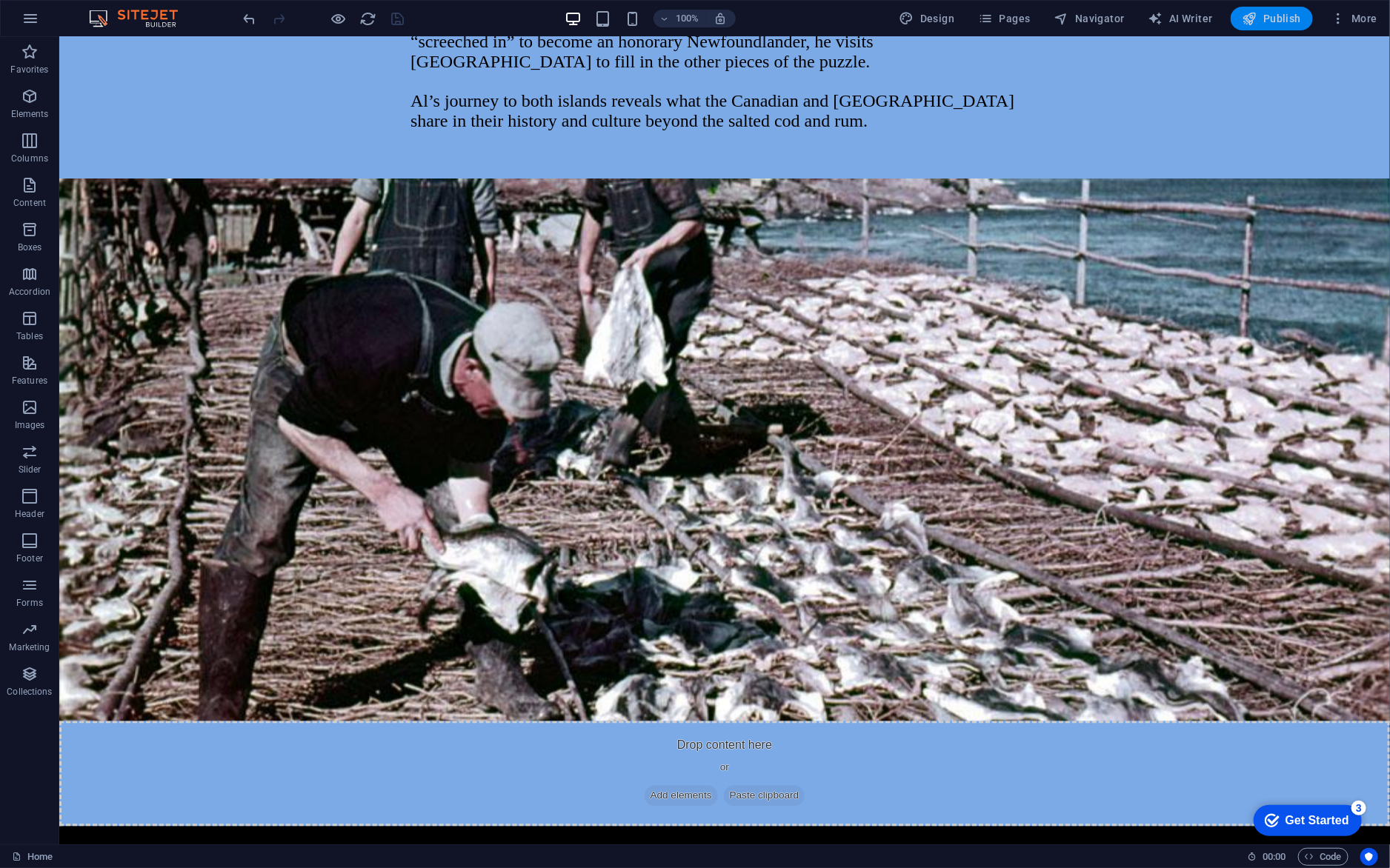 This screenshot has width=1390, height=868. Describe the element at coordinates (75, 23) in the screenshot. I see `div: Get Started` at that location.